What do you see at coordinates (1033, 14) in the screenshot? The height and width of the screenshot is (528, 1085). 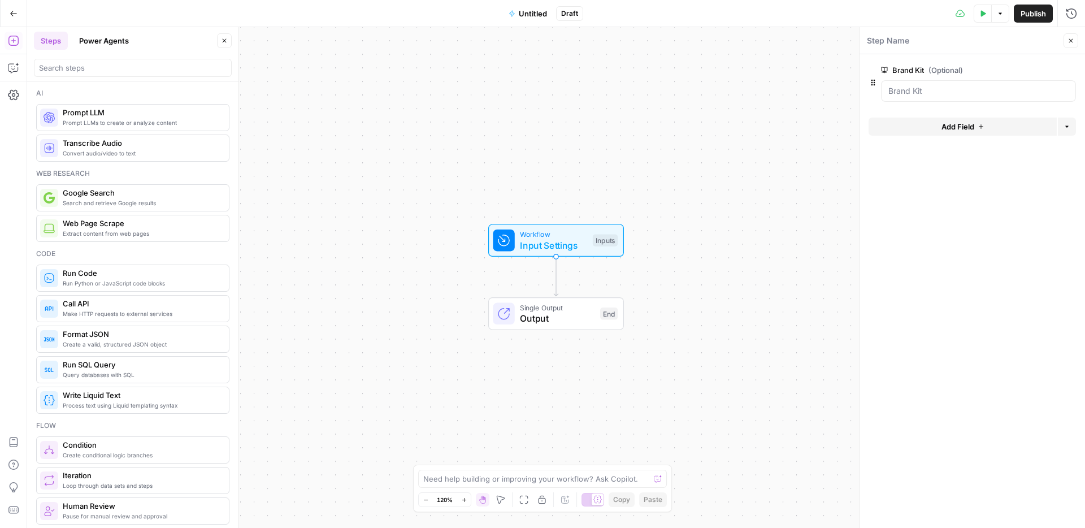 I see `span: Publish` at bounding box center [1033, 14].